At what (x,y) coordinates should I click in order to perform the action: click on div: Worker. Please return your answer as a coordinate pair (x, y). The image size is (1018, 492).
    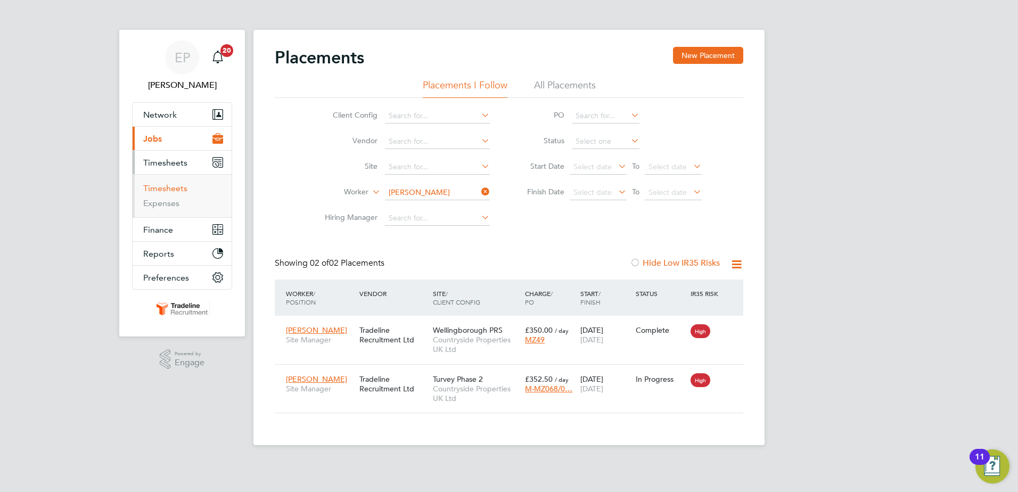
    Looking at the image, I should click on (320, 298).